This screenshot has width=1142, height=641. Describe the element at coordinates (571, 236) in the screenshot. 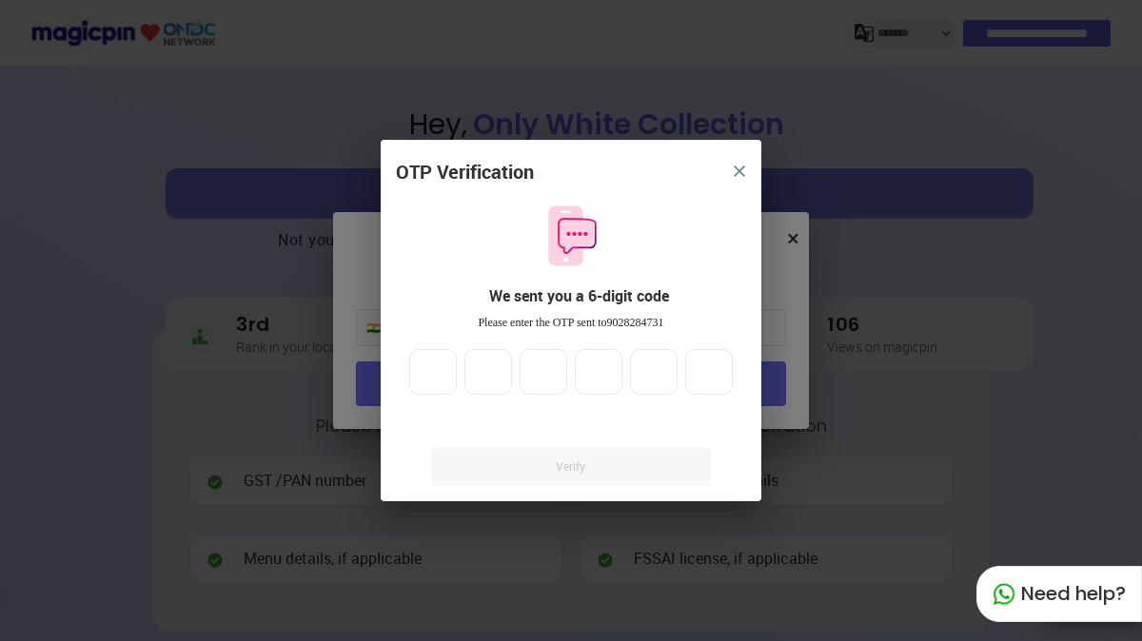

I see `img: otpMessageIcon.11fa9bf9.svg` at that location.